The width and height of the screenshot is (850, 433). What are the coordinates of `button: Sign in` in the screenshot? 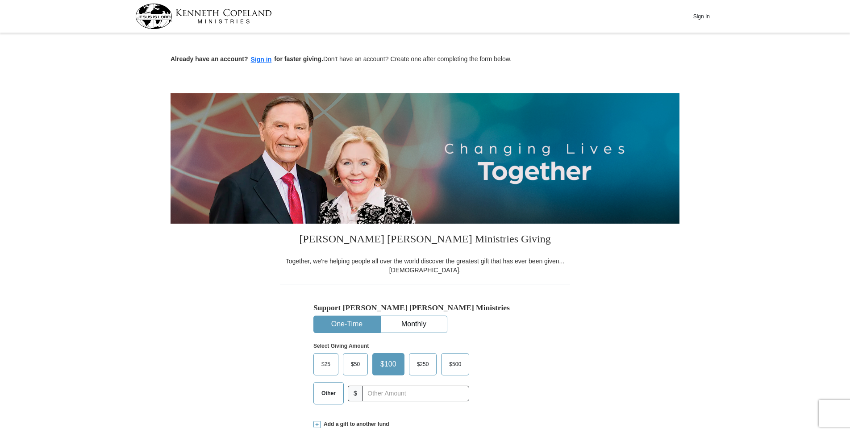 It's located at (261, 59).